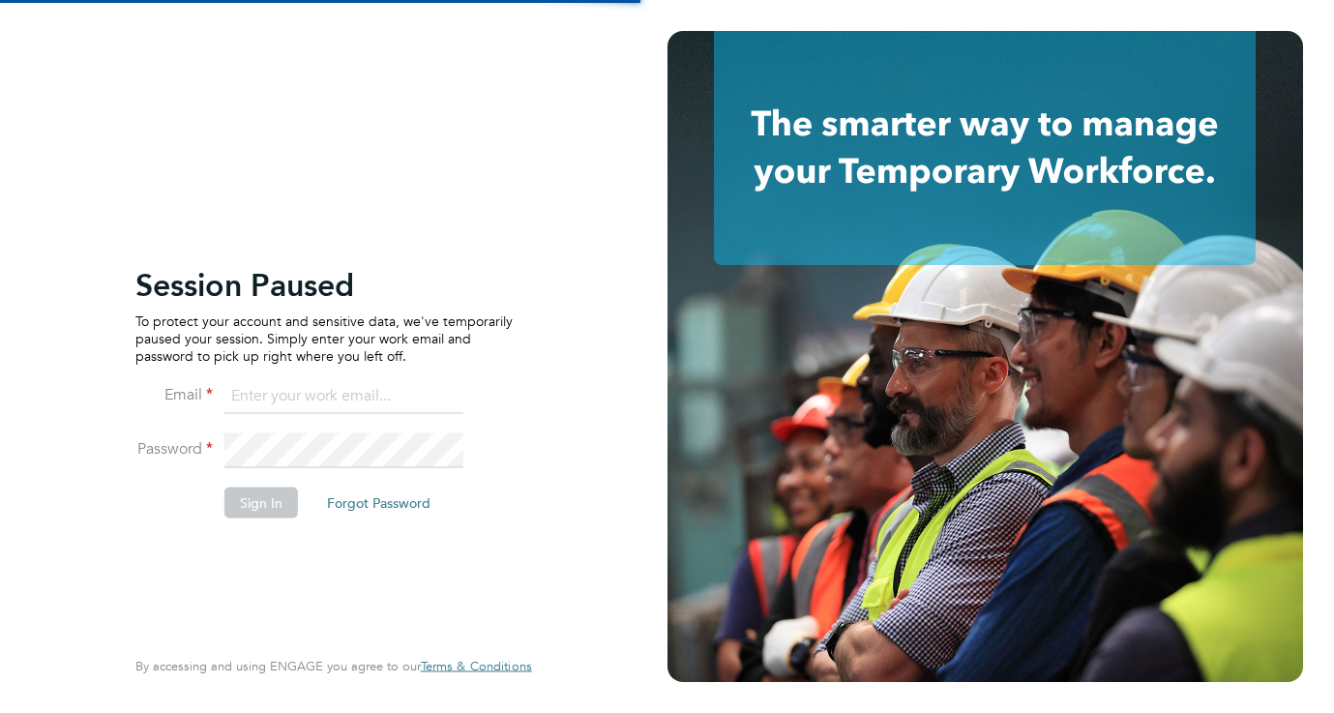 This screenshot has height=713, width=1334. Describe the element at coordinates (378, 502) in the screenshot. I see `button: Forgot Password` at that location.